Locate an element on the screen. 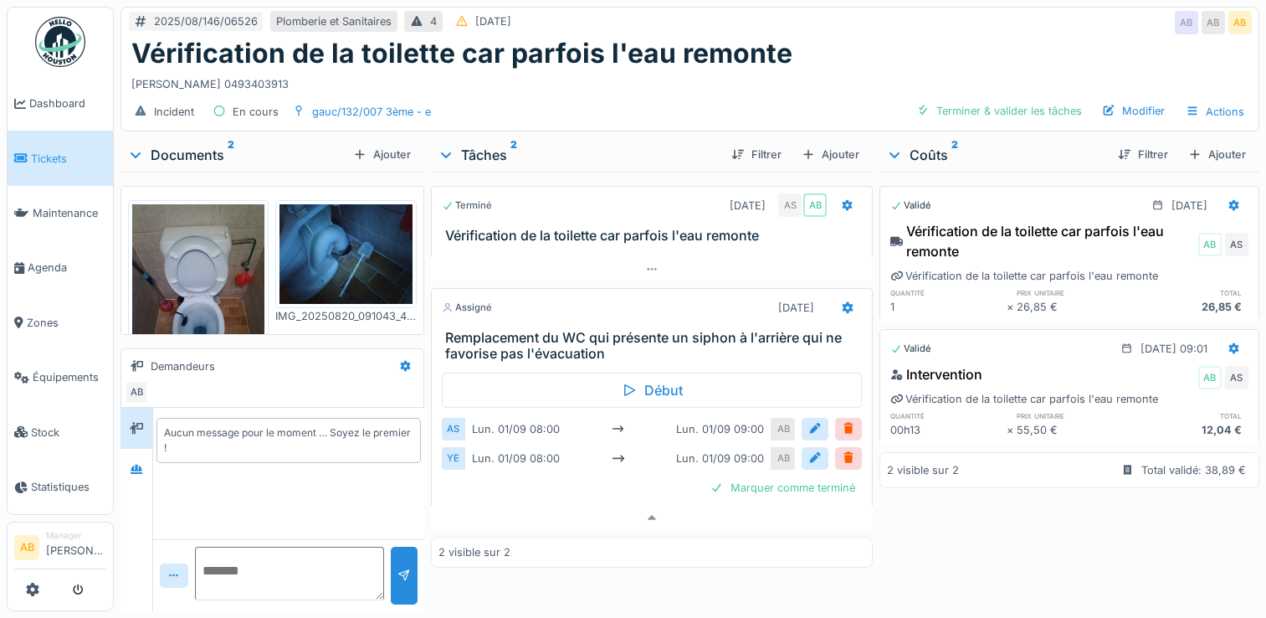 The width and height of the screenshot is (1266, 618). div: Documents is located at coordinates (237, 155).